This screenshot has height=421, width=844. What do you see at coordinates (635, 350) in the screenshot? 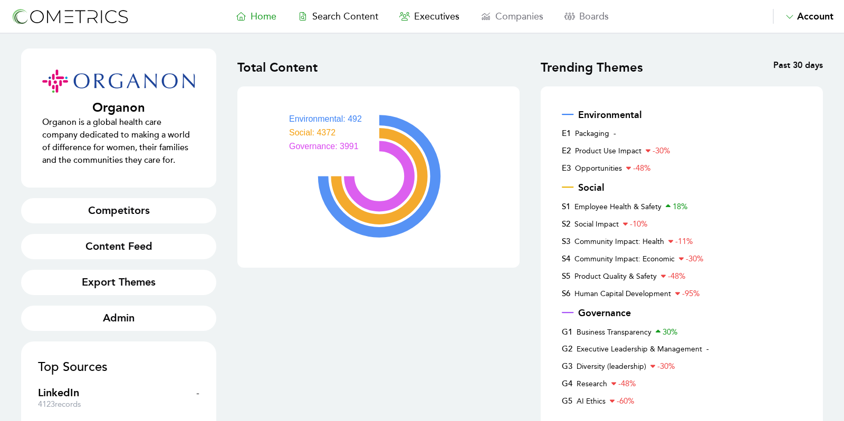
I see `a: G2Executive Leadership & Management-` at bounding box center [635, 350].